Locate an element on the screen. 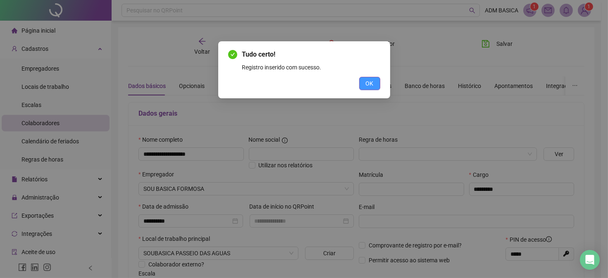 This screenshot has height=278, width=608. span: check-circle is located at coordinates (233, 55).